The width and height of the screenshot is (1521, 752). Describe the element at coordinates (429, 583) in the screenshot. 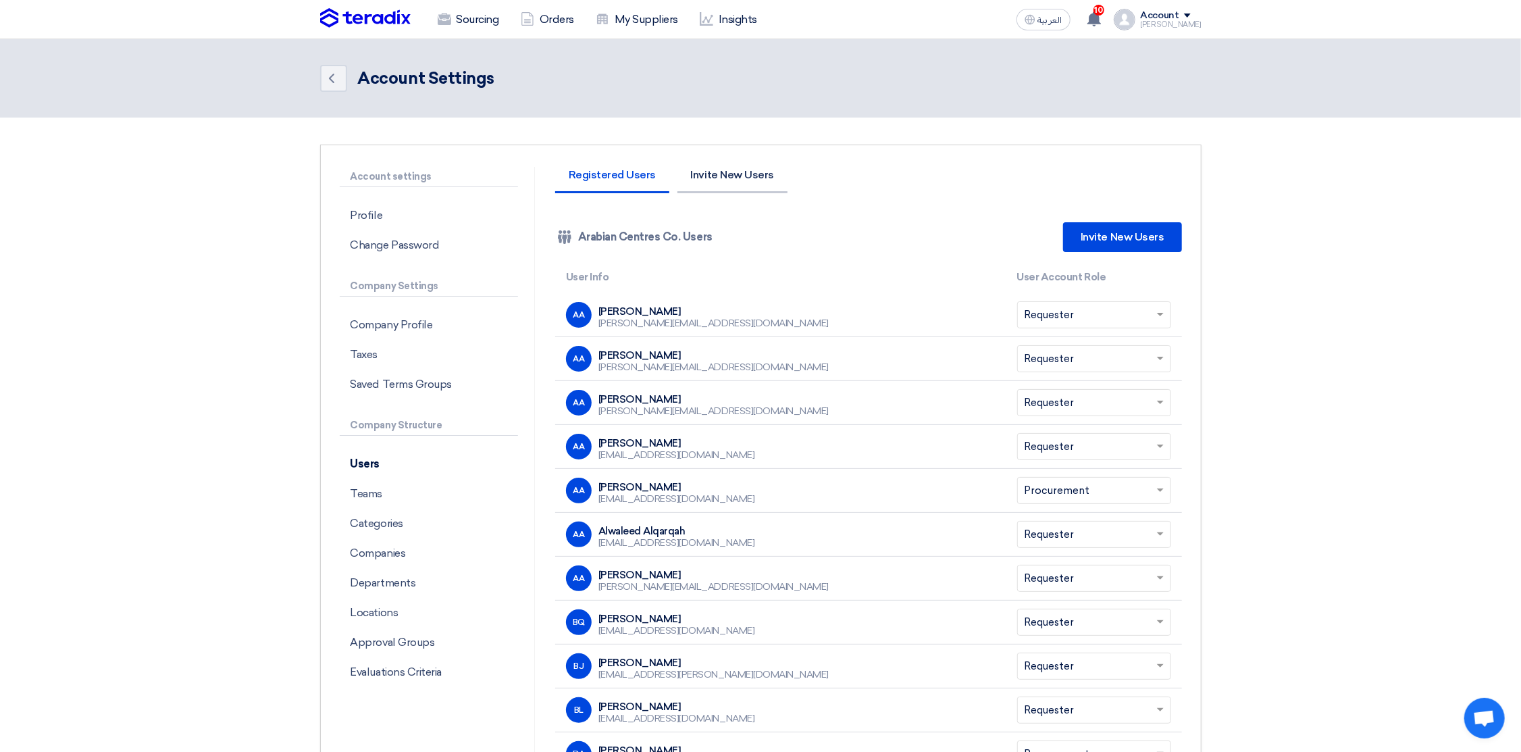

I see `p: Departments` at that location.